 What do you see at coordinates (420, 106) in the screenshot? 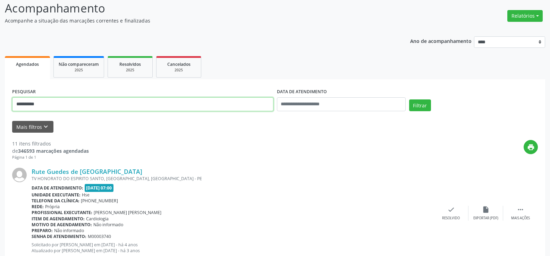
I see `button: Filtrar` at bounding box center [420, 106].